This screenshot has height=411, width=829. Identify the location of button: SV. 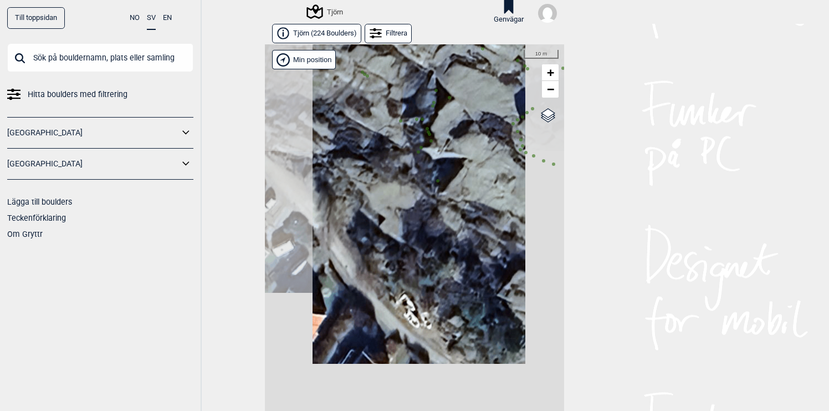
(151, 18).